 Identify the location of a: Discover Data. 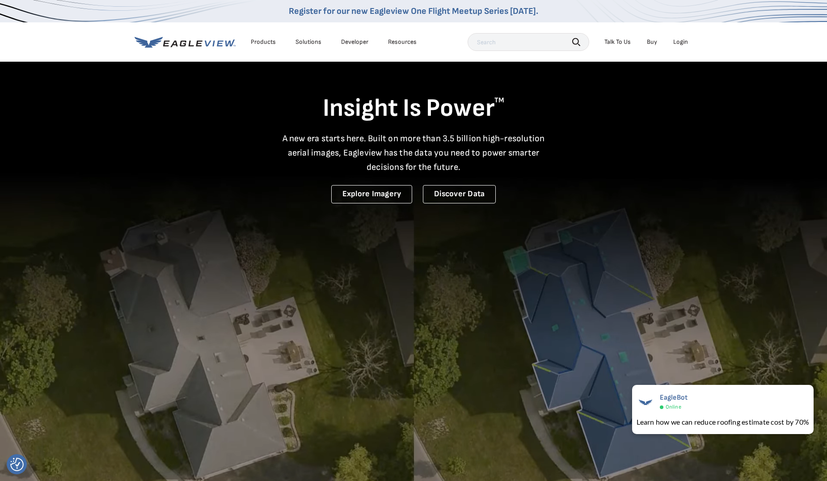
(459, 194).